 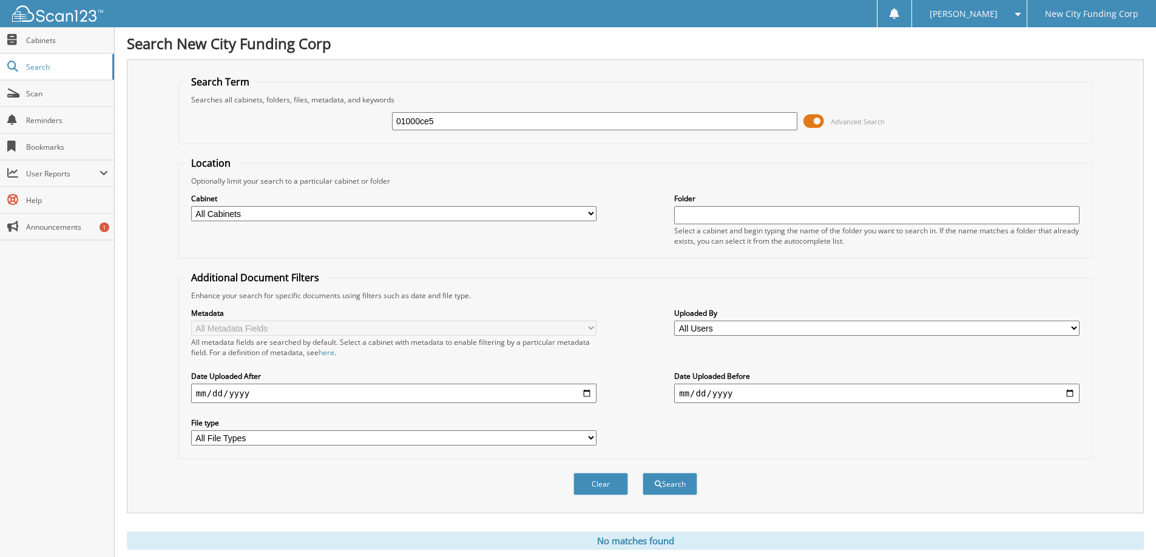 I want to click on label: Date Uploaded After, so click(x=394, y=376).